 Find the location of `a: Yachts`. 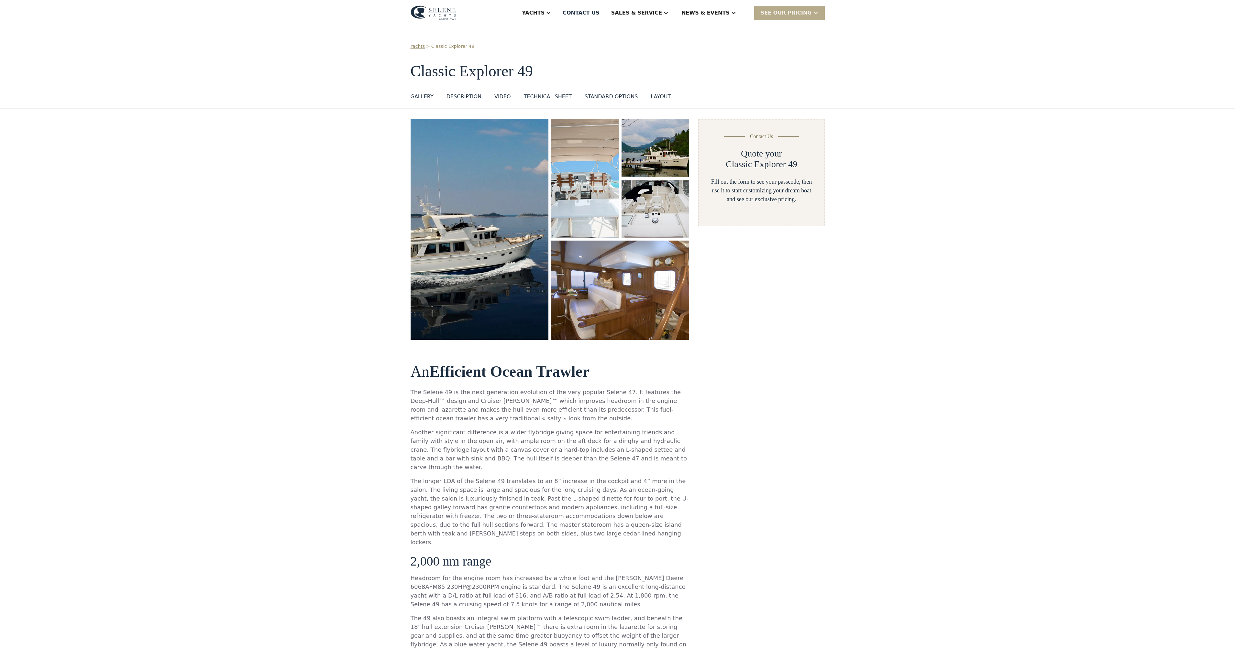

a: Yachts is located at coordinates (418, 46).